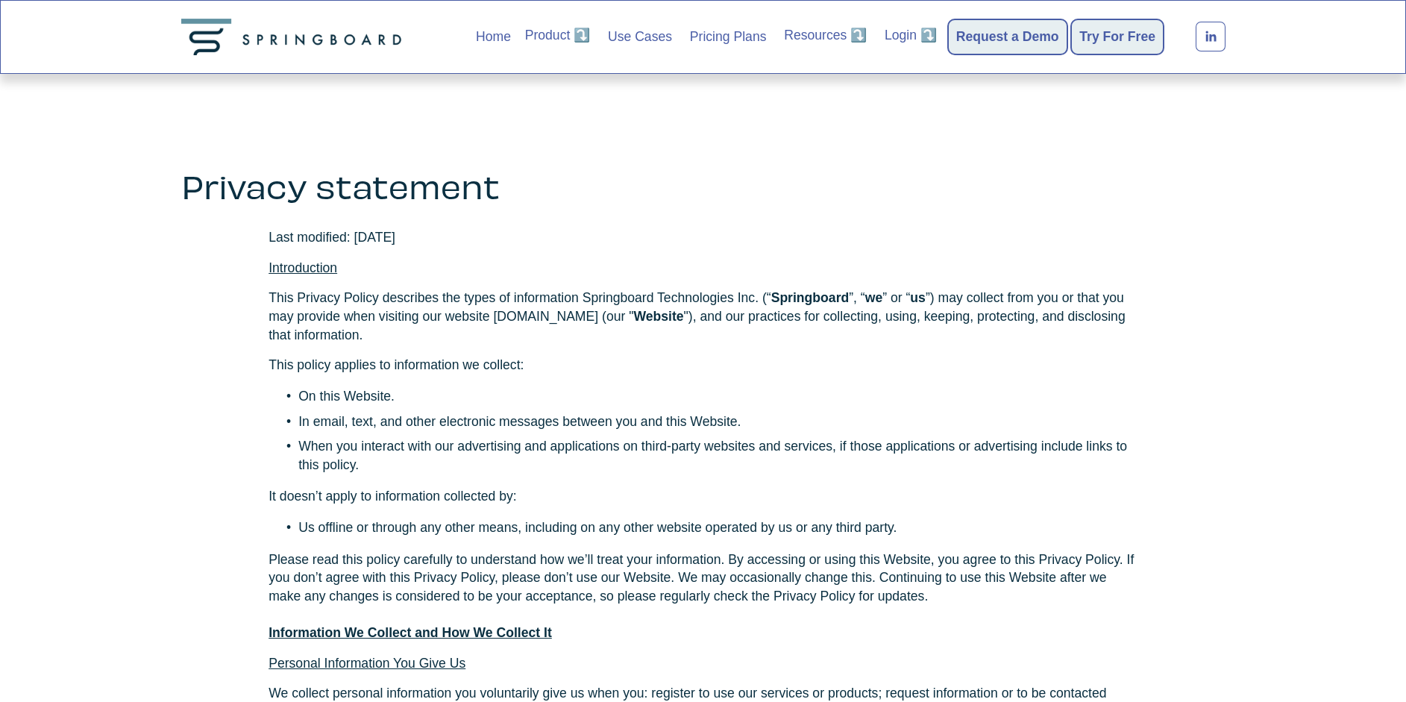  What do you see at coordinates (303, 268) in the screenshot?
I see `span: Introduction` at bounding box center [303, 268].